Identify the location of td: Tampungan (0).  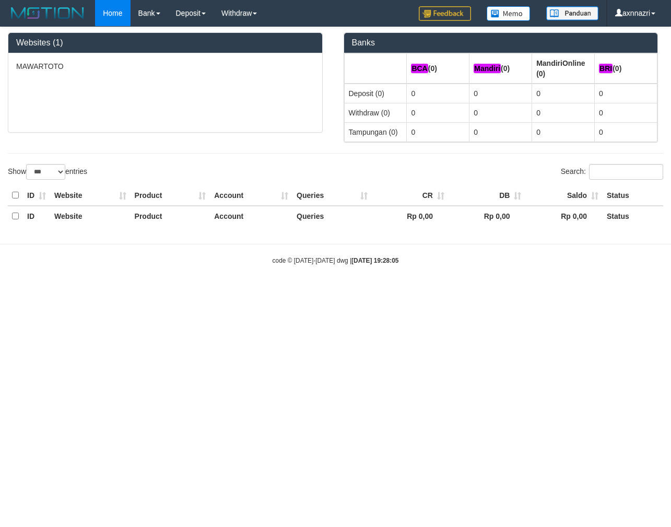
(376, 132).